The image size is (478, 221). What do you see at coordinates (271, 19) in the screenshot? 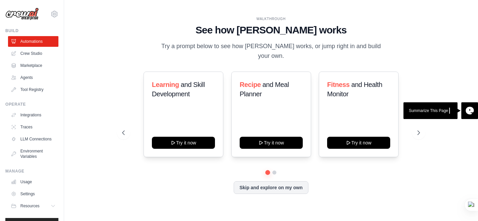
I see `div: WALKTHROUGH` at bounding box center [271, 19].